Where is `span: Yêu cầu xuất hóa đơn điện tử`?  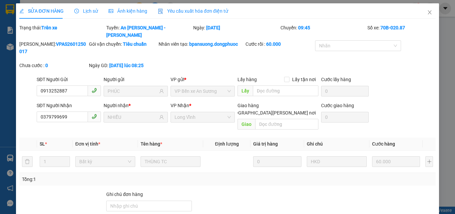
span: Yêu cầu xuất hóa đơn điện tử is located at coordinates (193, 11).